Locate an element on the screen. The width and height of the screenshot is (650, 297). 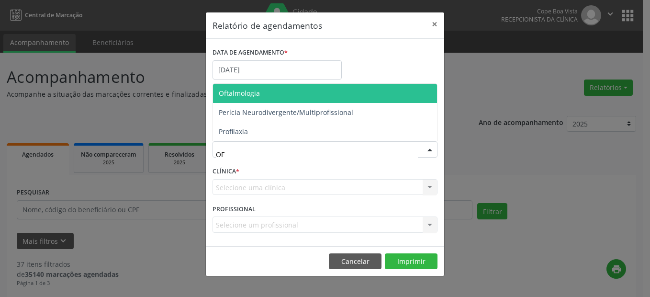
label: PROFISSIONAL is located at coordinates (234, 209).